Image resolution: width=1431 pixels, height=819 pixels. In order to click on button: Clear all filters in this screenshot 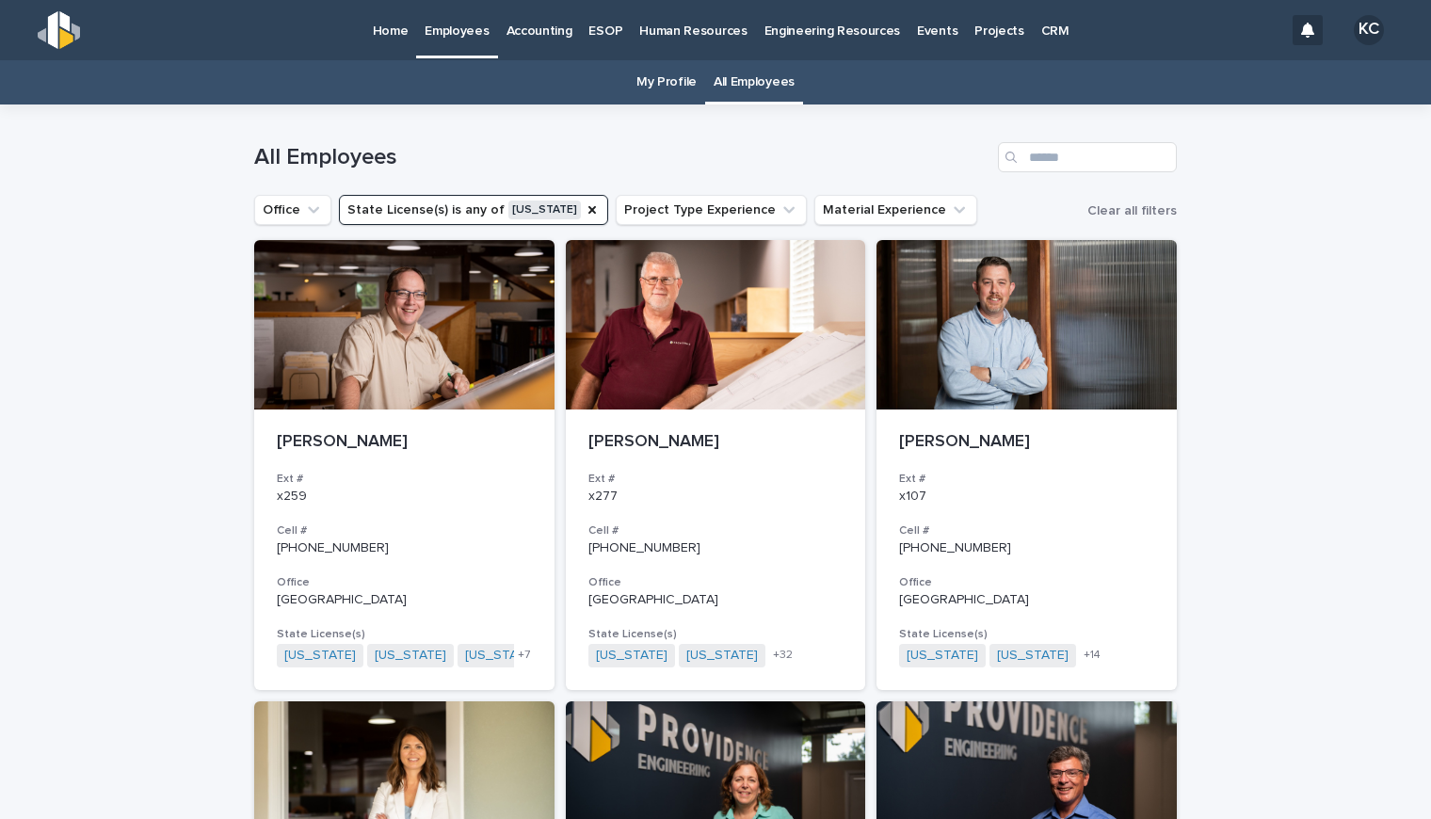, I will do `click(1128, 211)`.